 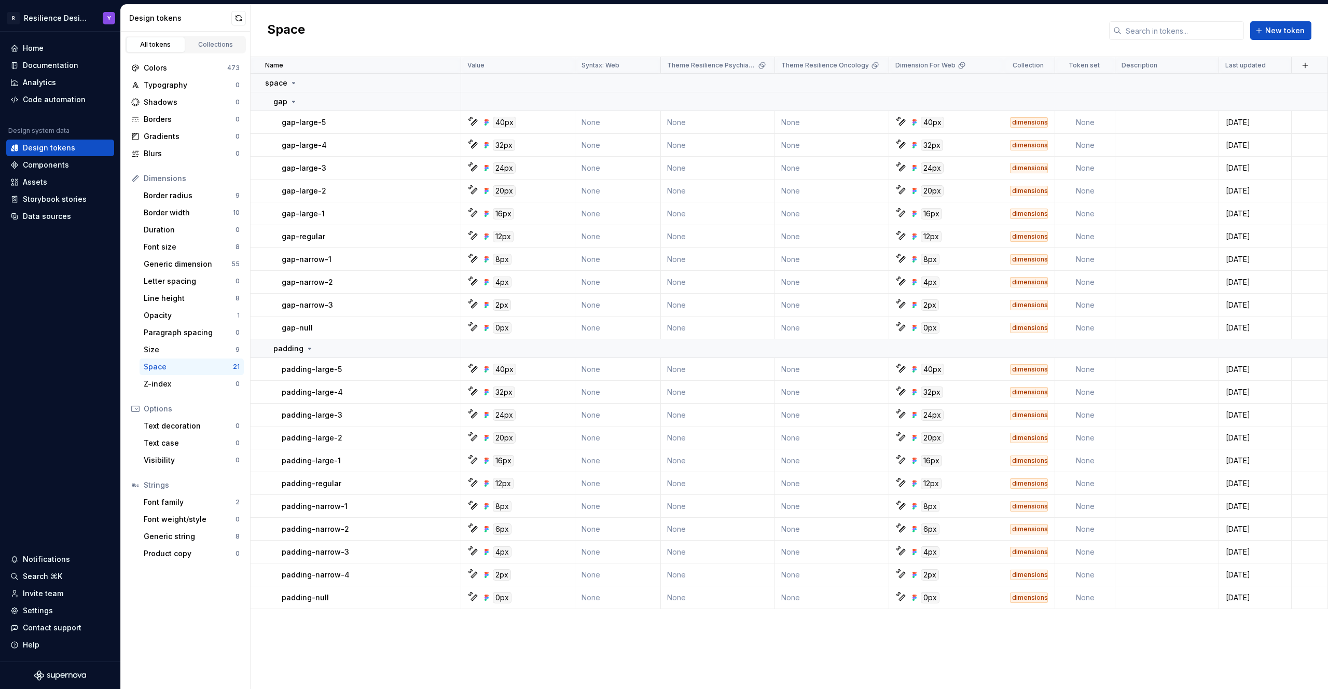 What do you see at coordinates (191, 426) in the screenshot?
I see `a: Text decoration0` at bounding box center [191, 426].